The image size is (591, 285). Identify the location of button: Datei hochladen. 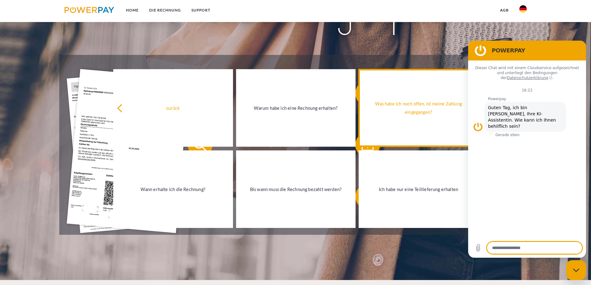
(10, 207).